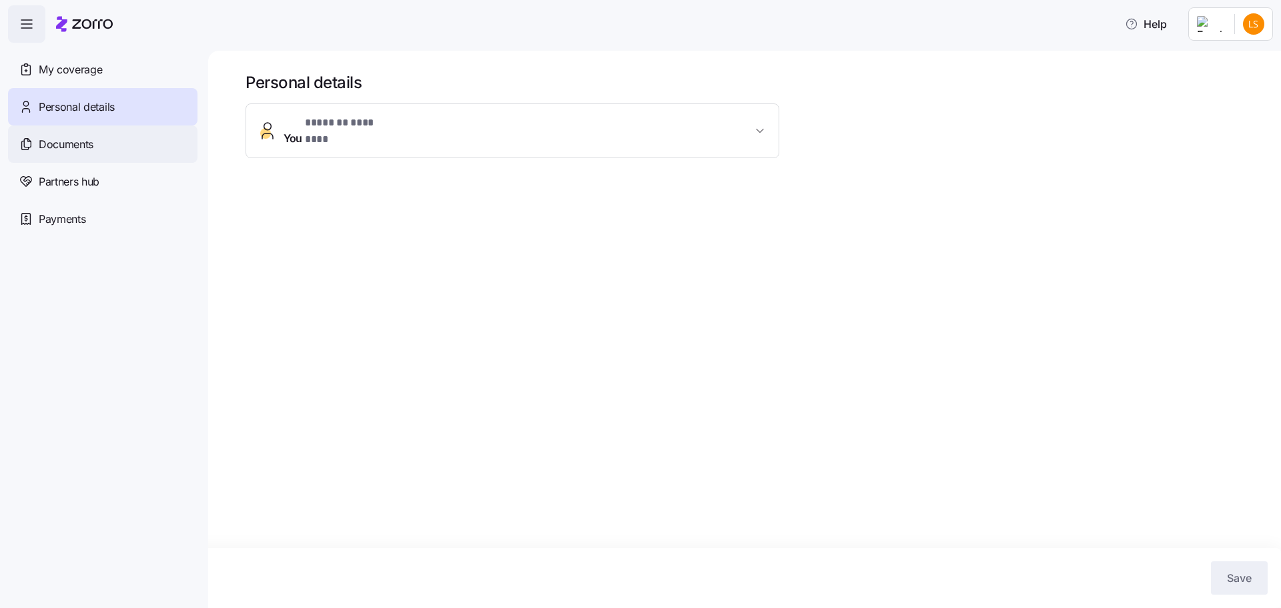 The width and height of the screenshot is (1281, 608). Describe the element at coordinates (754, 82) in the screenshot. I see `h1: Personal details` at that location.